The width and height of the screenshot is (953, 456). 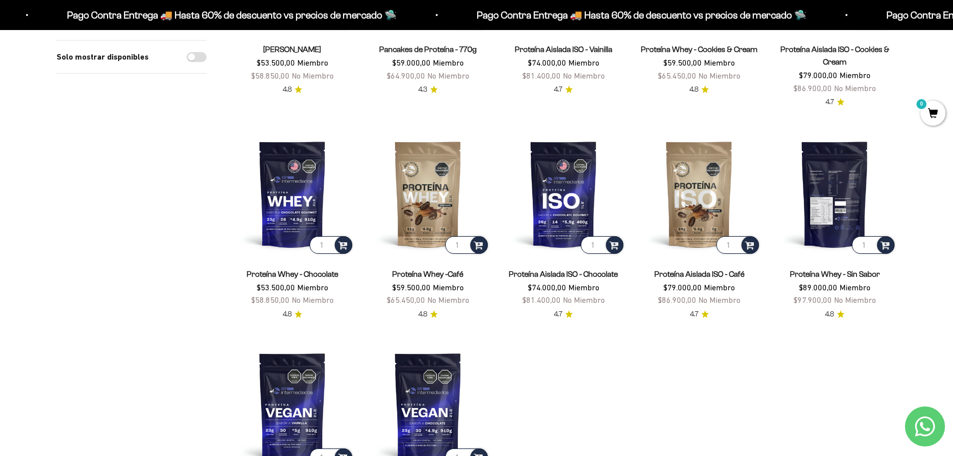 I want to click on span: $59.000,00, so click(x=411, y=63).